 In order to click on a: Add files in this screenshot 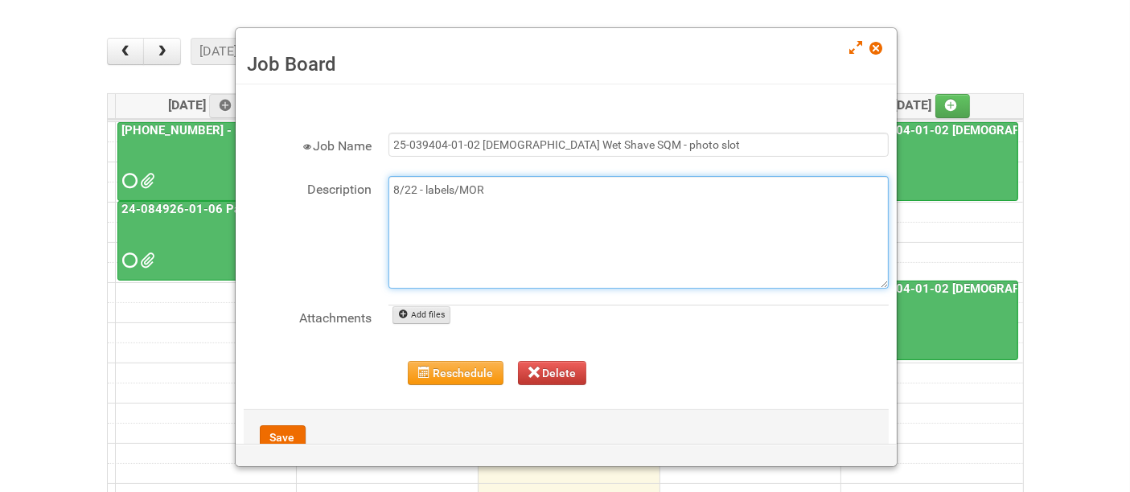, I will do `click(421, 315)`.